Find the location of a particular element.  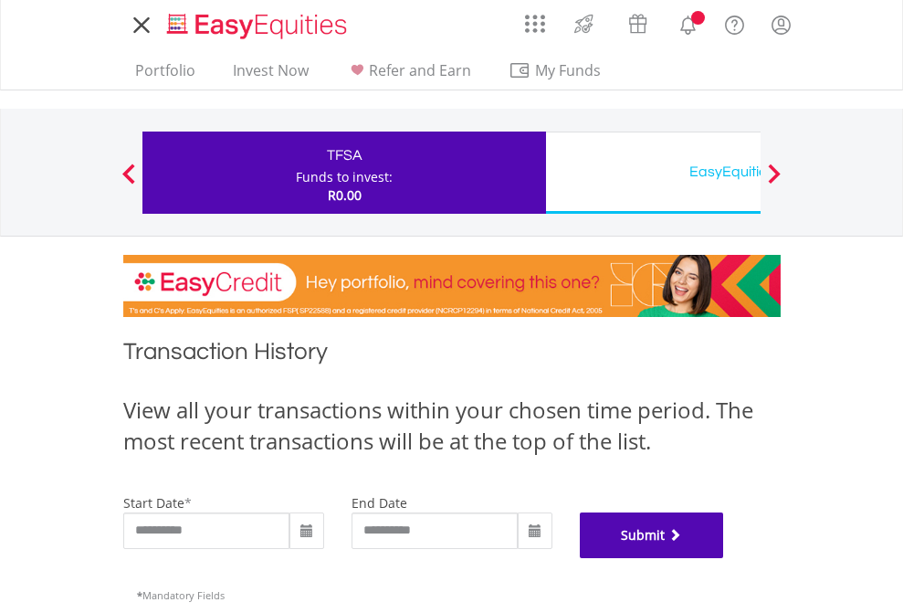

a: Portfolio is located at coordinates (165, 75).